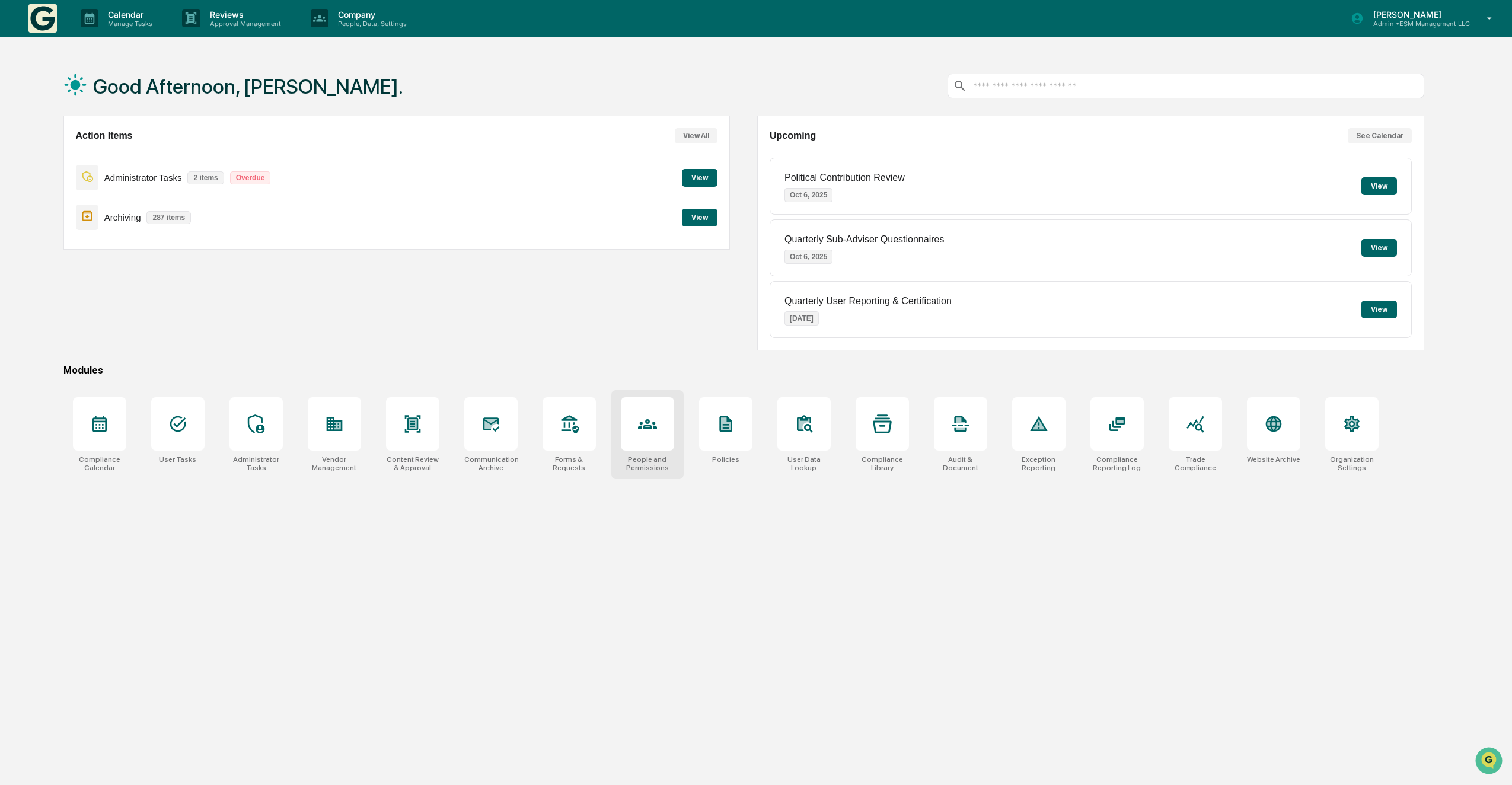 The height and width of the screenshot is (785, 1512). What do you see at coordinates (413, 464) in the screenshot?
I see `div: Content Review & Approval` at bounding box center [413, 464].